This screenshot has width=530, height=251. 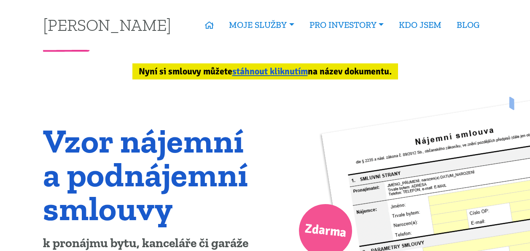 What do you see at coordinates (420, 25) in the screenshot?
I see `a: KDO JSEM` at bounding box center [420, 25].